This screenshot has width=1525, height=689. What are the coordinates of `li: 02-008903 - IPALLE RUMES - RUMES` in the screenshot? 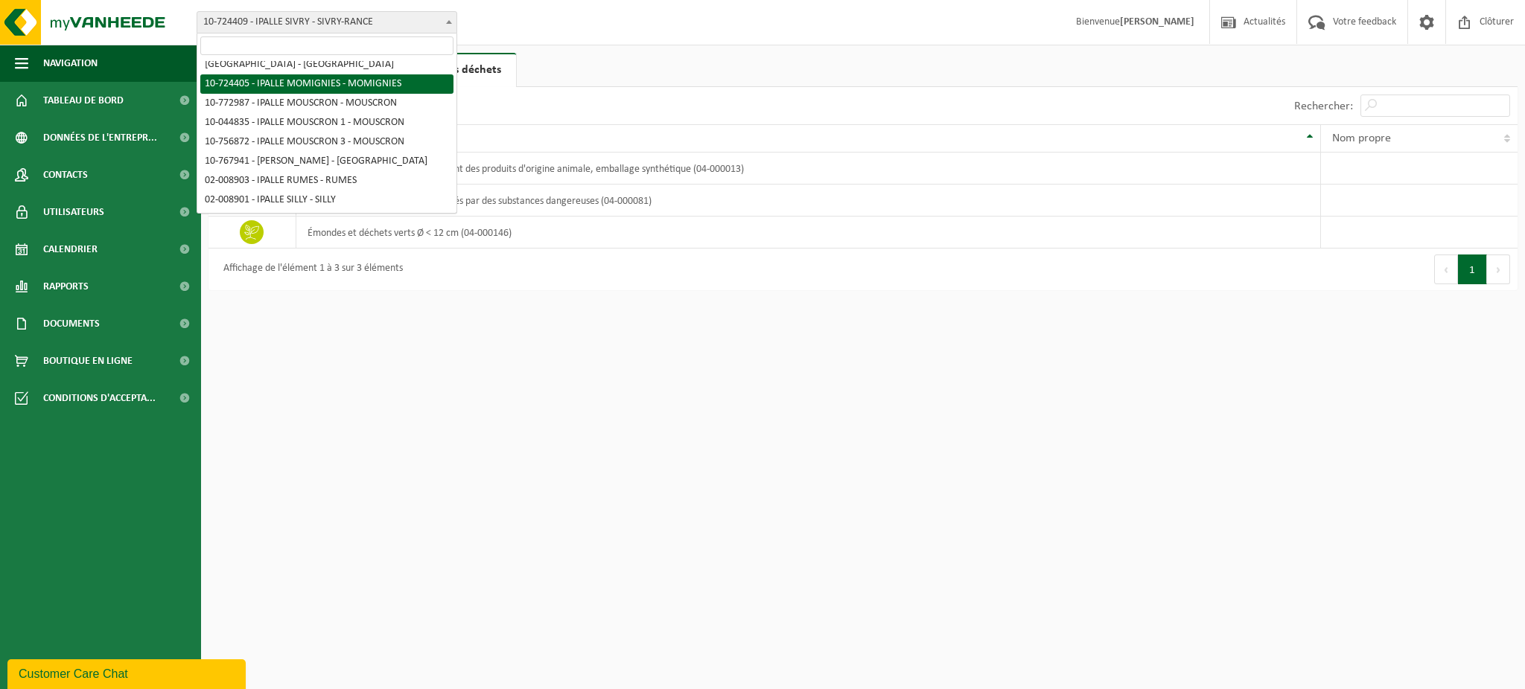 It's located at (327, 181).